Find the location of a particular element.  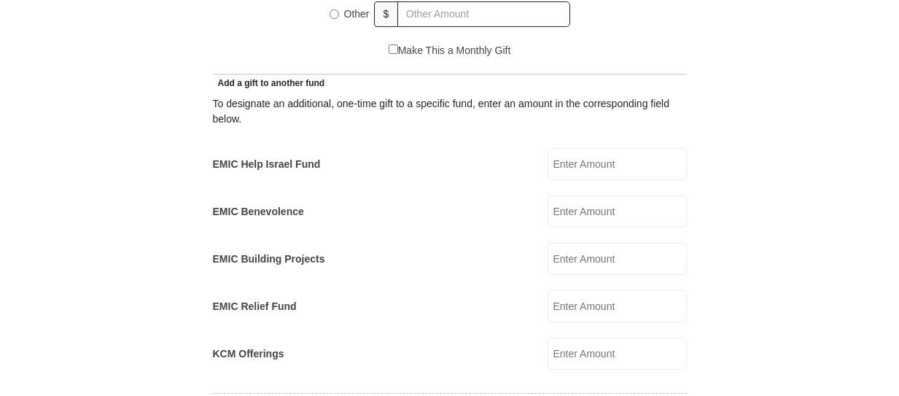

label: EMIC Benevolence is located at coordinates (258, 211).